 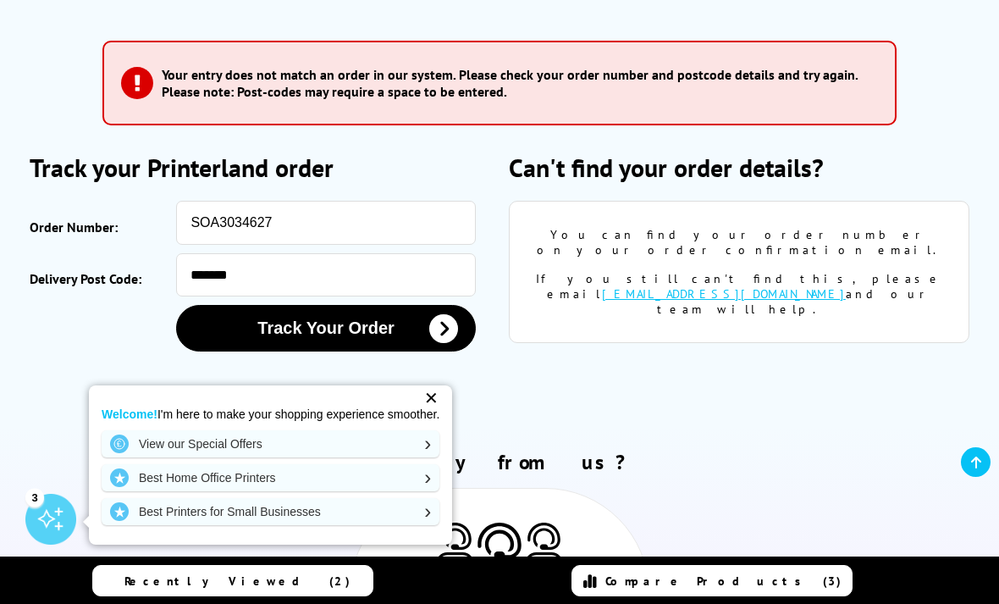 What do you see at coordinates (98, 227) in the screenshot?
I see `label: Order Number:` at bounding box center [98, 227].